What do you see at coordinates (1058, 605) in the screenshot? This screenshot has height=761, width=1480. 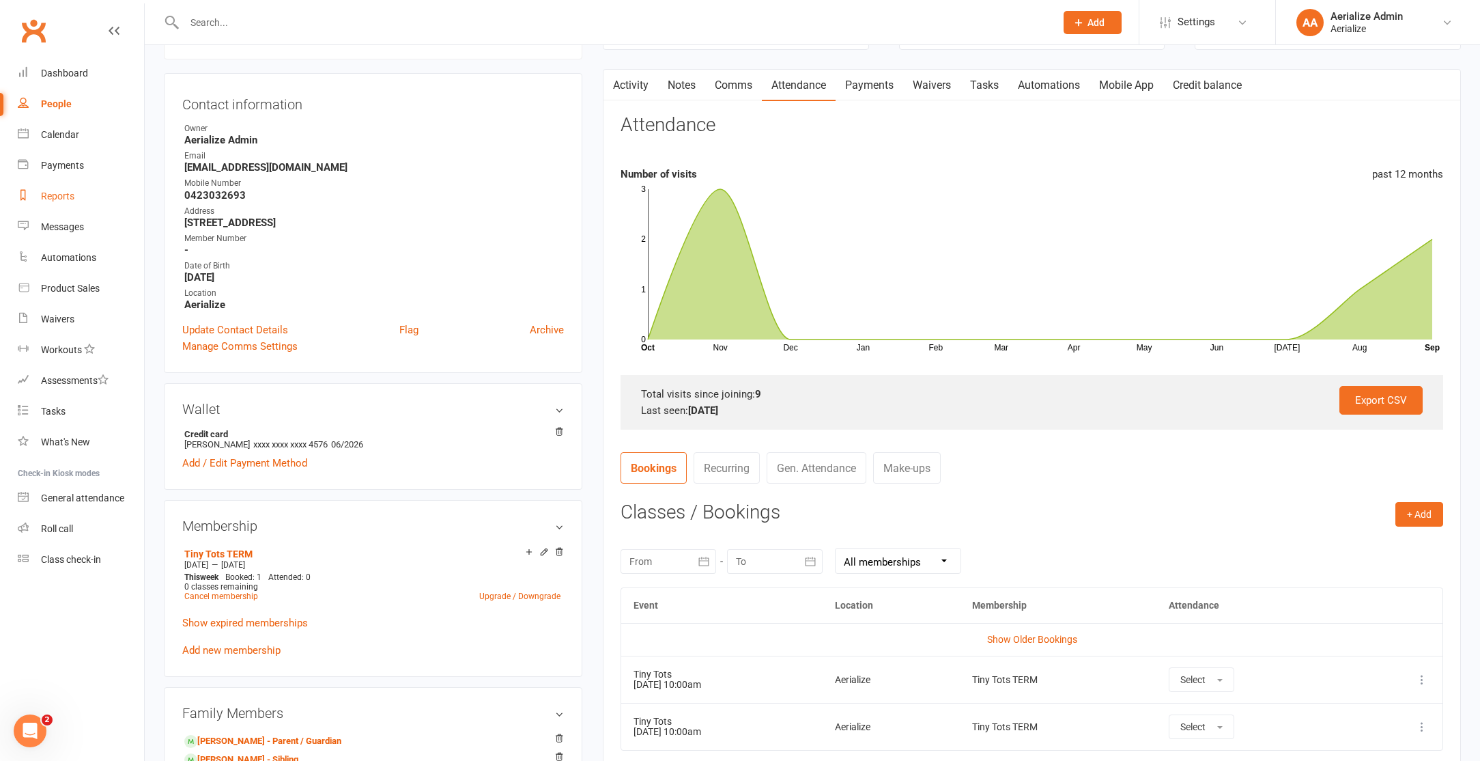 I see `th: Membership` at bounding box center [1058, 605].